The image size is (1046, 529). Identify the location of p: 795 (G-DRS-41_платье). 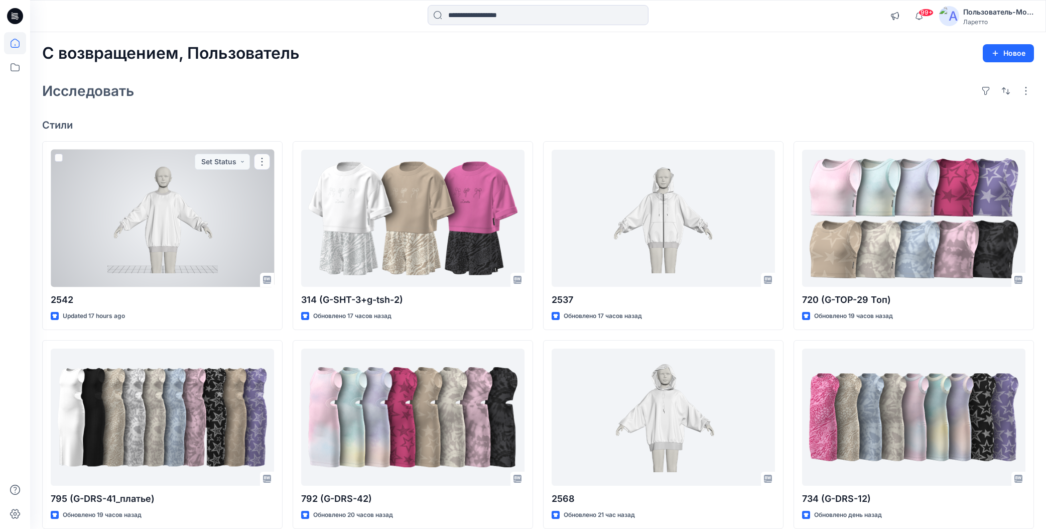
(162, 499).